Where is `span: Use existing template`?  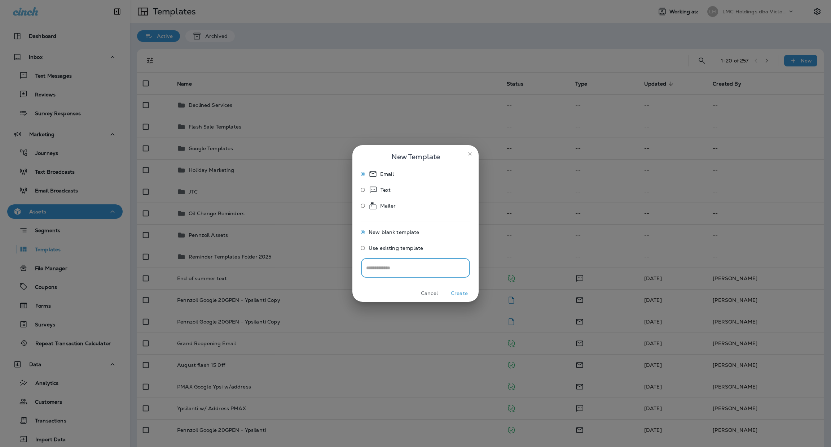
span: Use existing template is located at coordinates (396, 248).